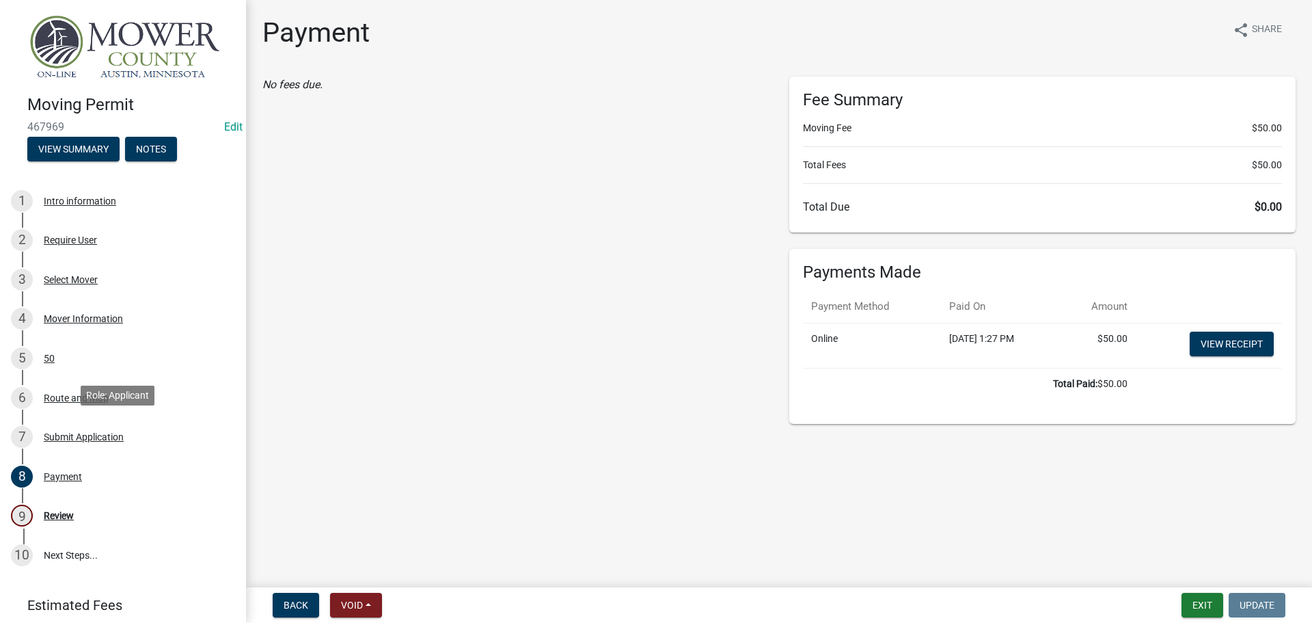 The height and width of the screenshot is (623, 1312). What do you see at coordinates (1241, 30) in the screenshot?
I see `i: share` at bounding box center [1241, 30].